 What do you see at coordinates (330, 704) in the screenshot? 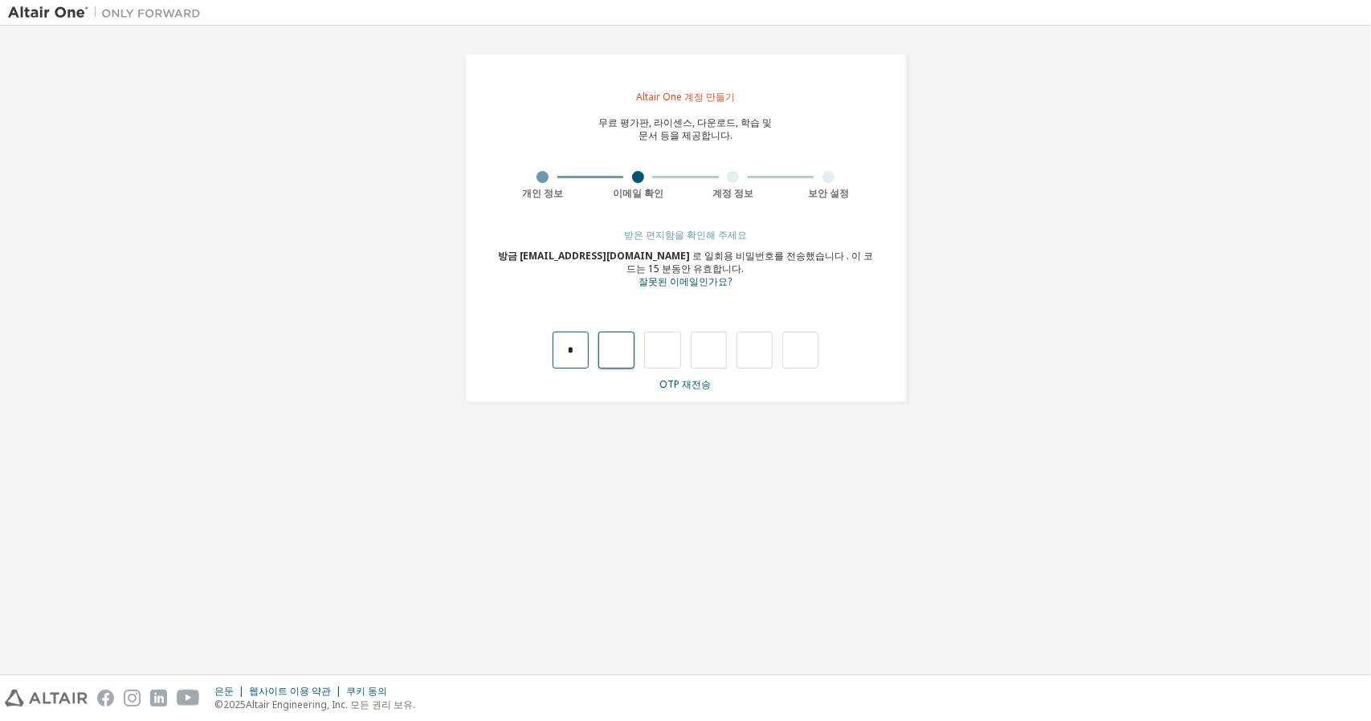
I see `font: Altair Engineering, Inc. 모든 권리 보유.` at bounding box center [330, 704].